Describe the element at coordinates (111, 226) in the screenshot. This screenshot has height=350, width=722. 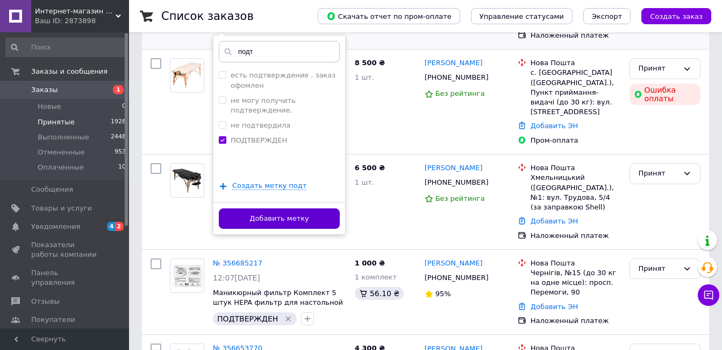
I see `span: 4` at that location.